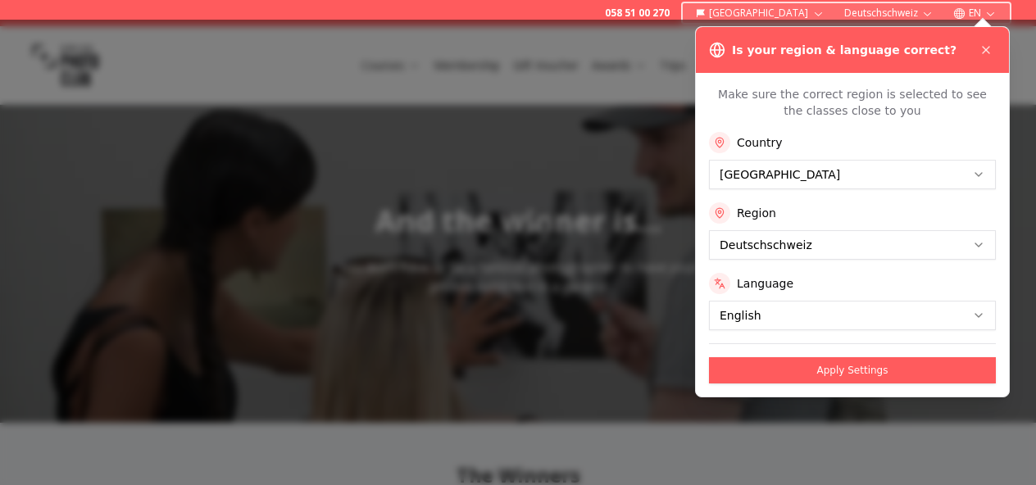 Image resolution: width=1036 pixels, height=485 pixels. What do you see at coordinates (760, 143) in the screenshot?
I see `label: Country` at bounding box center [760, 143].